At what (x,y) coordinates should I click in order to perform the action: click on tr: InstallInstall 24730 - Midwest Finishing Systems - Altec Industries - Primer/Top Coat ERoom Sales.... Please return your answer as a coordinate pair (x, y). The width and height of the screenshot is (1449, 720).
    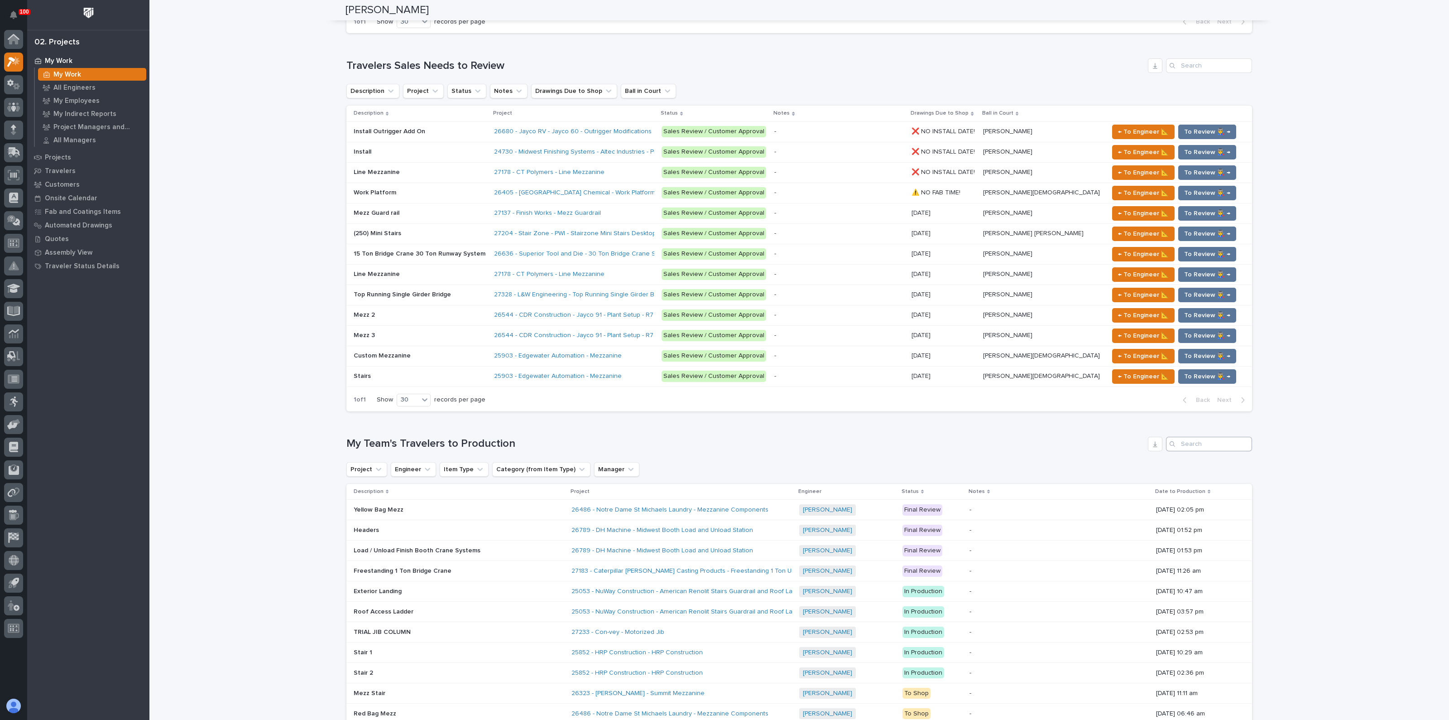
    Looking at the image, I should click on (799, 152).